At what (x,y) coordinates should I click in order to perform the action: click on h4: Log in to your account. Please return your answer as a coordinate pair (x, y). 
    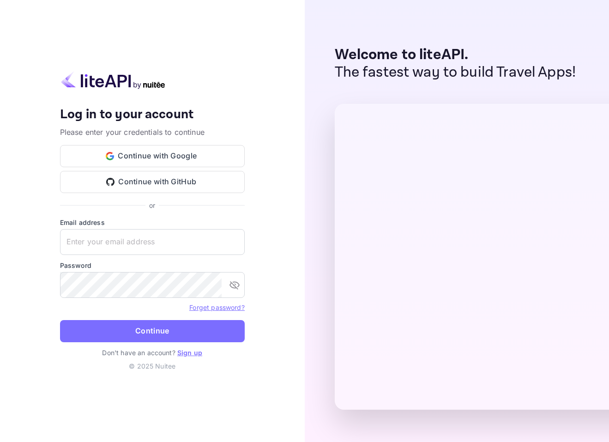
    Looking at the image, I should click on (152, 115).